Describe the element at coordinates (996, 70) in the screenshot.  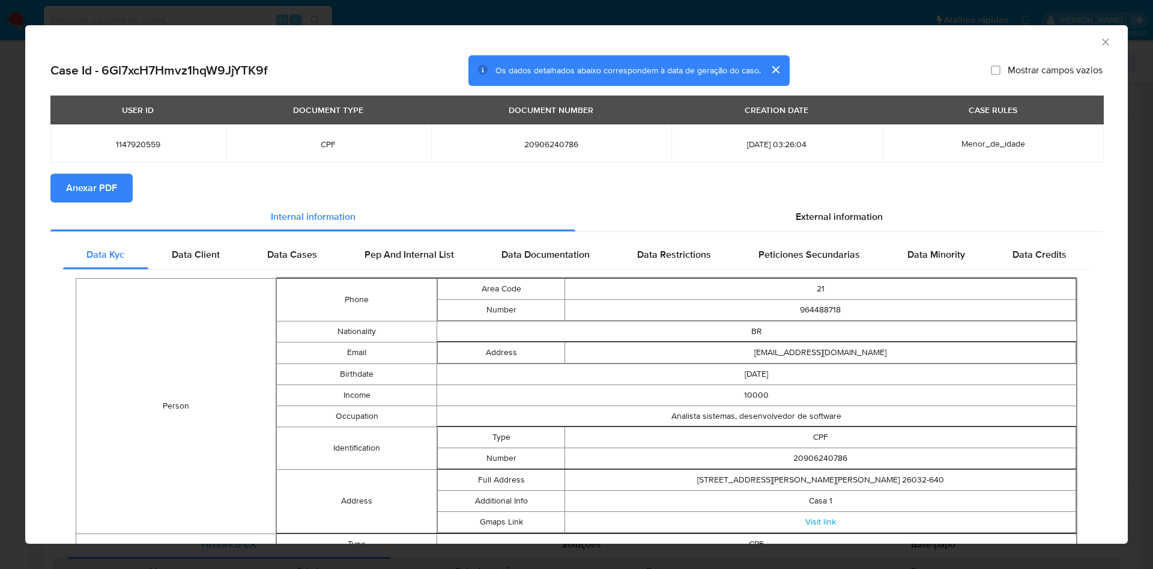
I see `input: Mostrar campos vazios` at that location.